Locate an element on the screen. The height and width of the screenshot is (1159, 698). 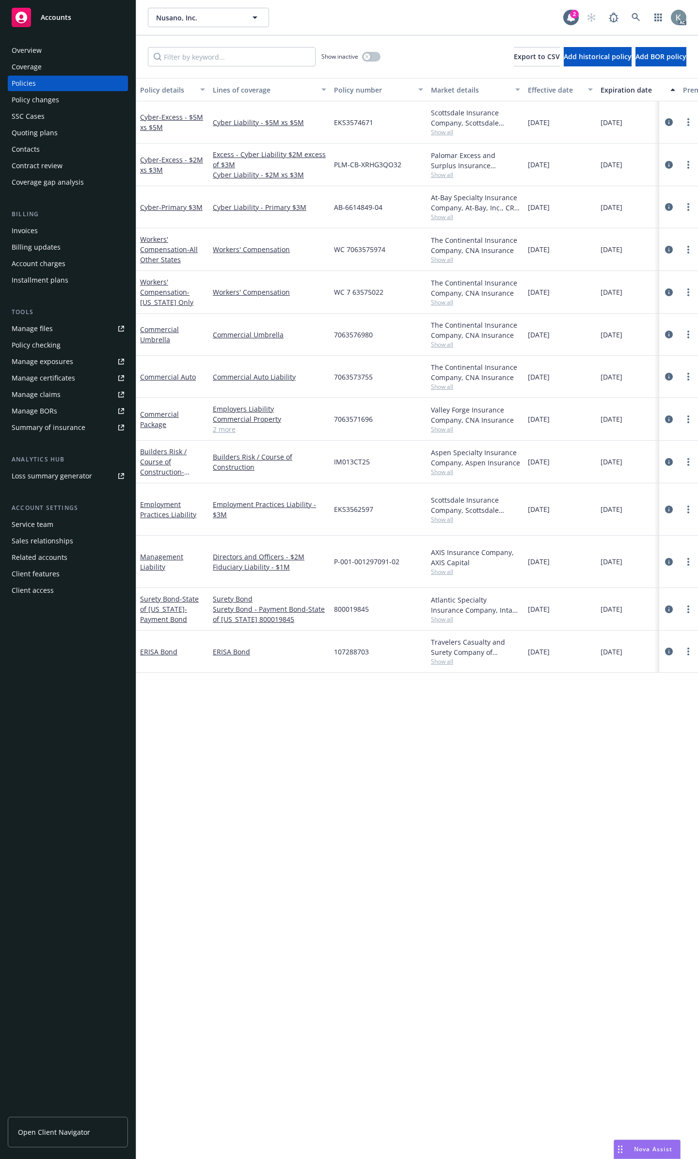
span: IM013CT25 is located at coordinates (352, 461).